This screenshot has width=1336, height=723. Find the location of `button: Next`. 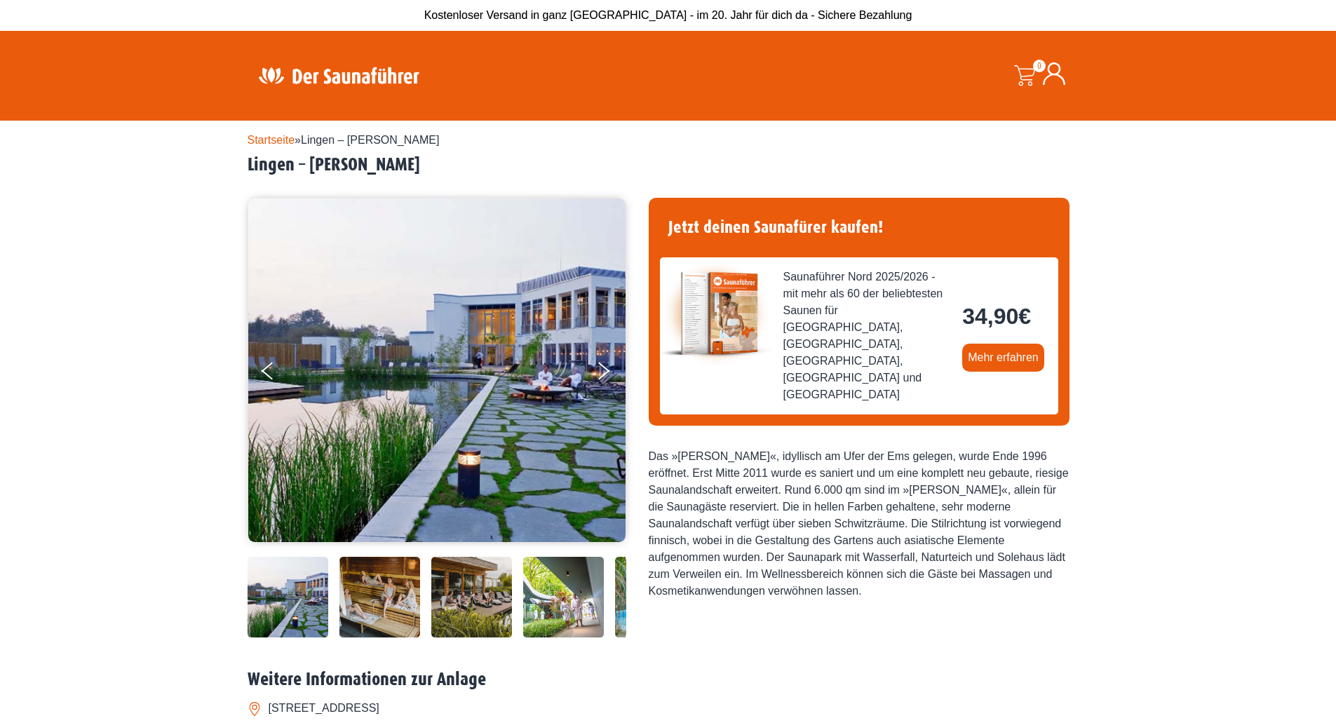

button: Next is located at coordinates (613, 374).